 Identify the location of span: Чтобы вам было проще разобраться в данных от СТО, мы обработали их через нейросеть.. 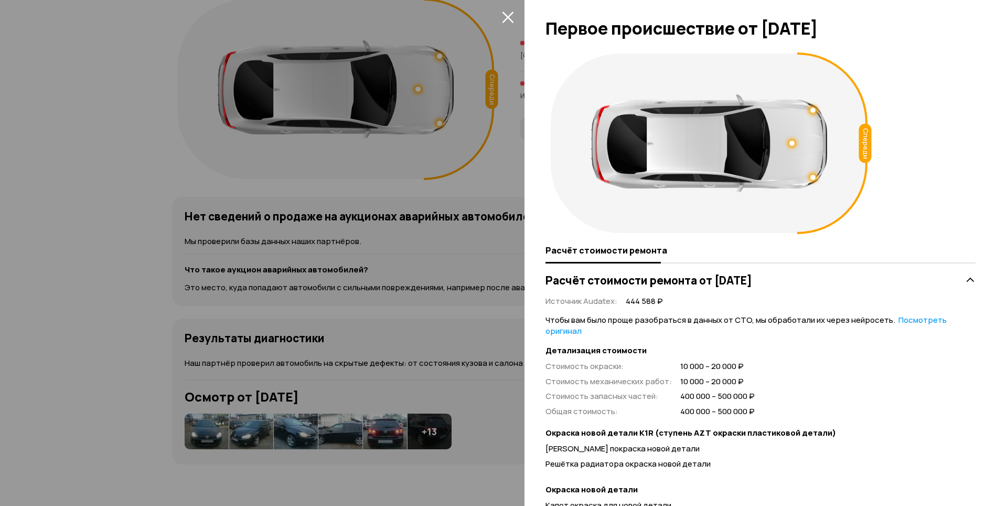
(746, 325).